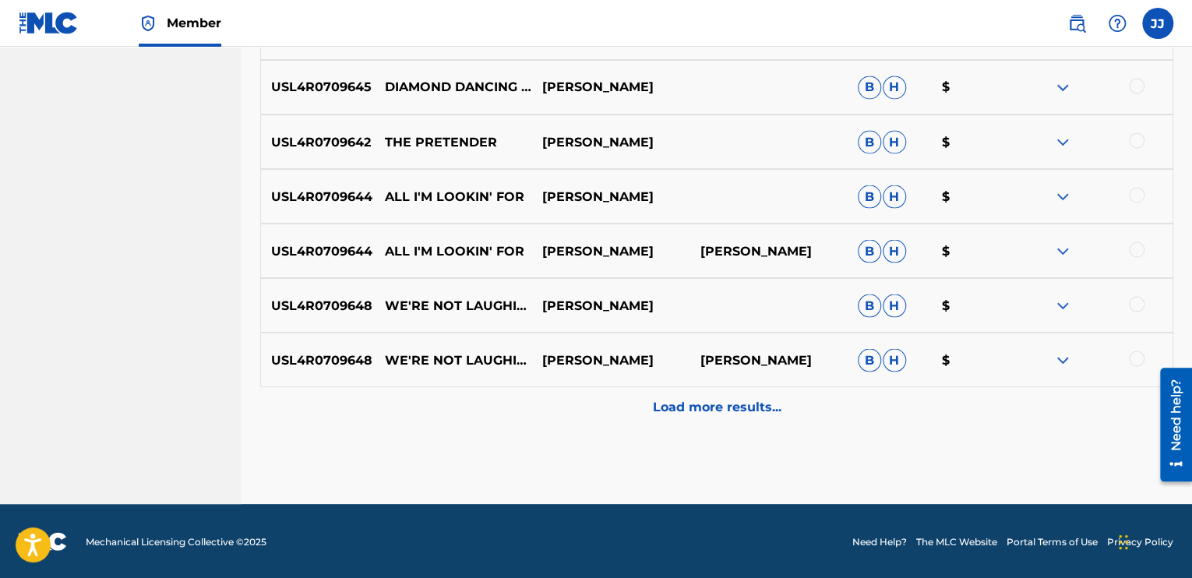 The height and width of the screenshot is (578, 1192). I want to click on img: logo, so click(43, 541).